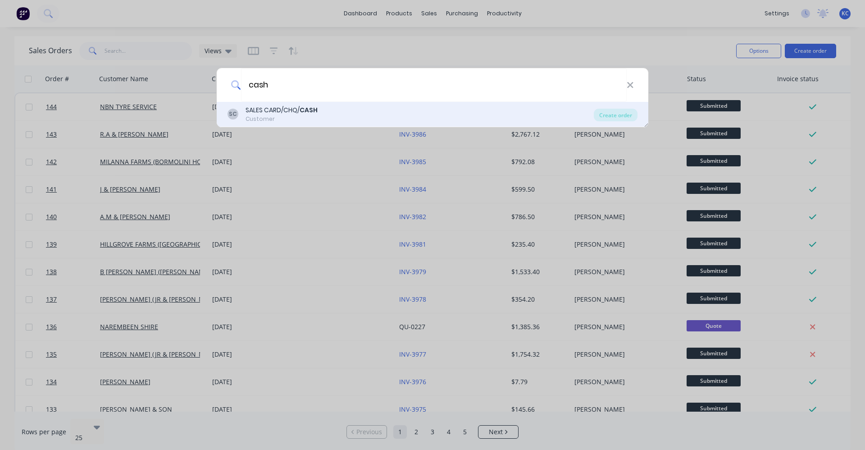 This screenshot has width=865, height=450. What do you see at coordinates (616, 115) in the screenshot?
I see `div: Create order` at bounding box center [616, 115].